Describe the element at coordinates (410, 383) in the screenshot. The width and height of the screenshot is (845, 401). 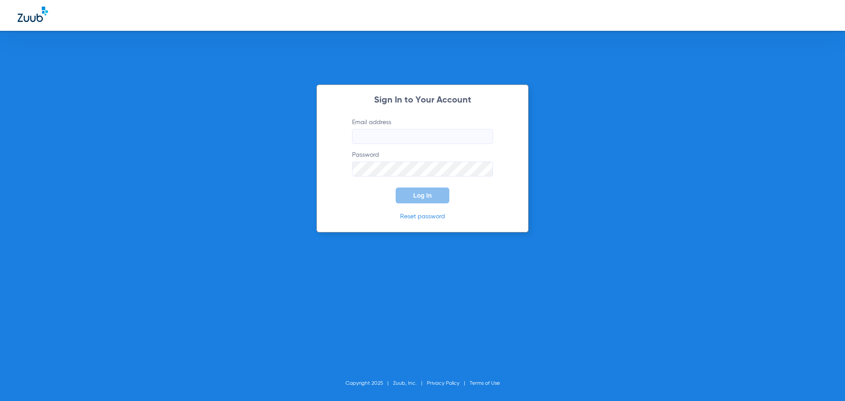
I see `li: Zuub, Inc.` at that location.